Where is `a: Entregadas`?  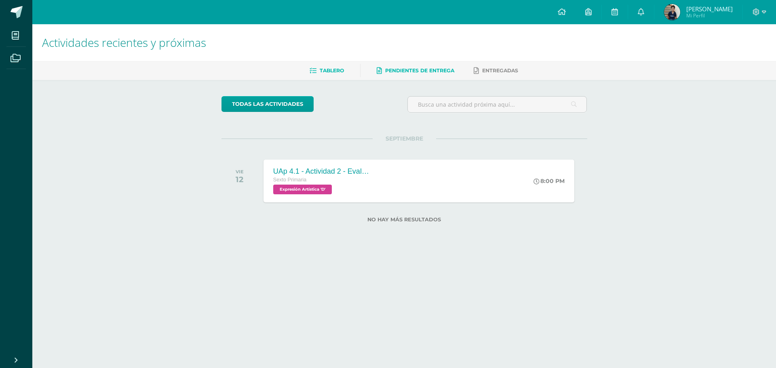
a: Entregadas is located at coordinates (496, 71).